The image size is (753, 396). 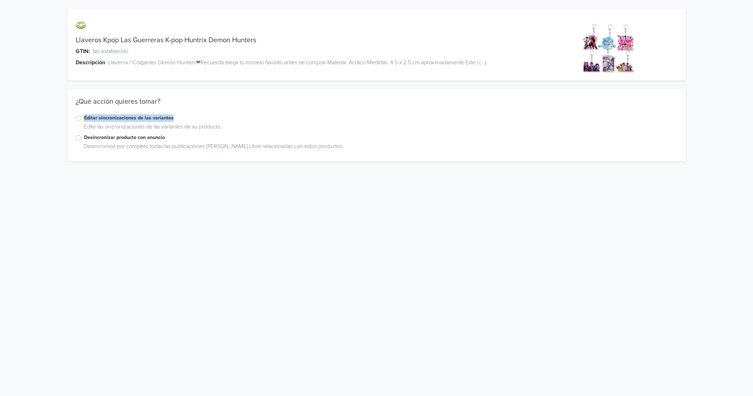 I want to click on div: Edite las sincronizaciones de las variantes de su producto., so click(x=379, y=128).